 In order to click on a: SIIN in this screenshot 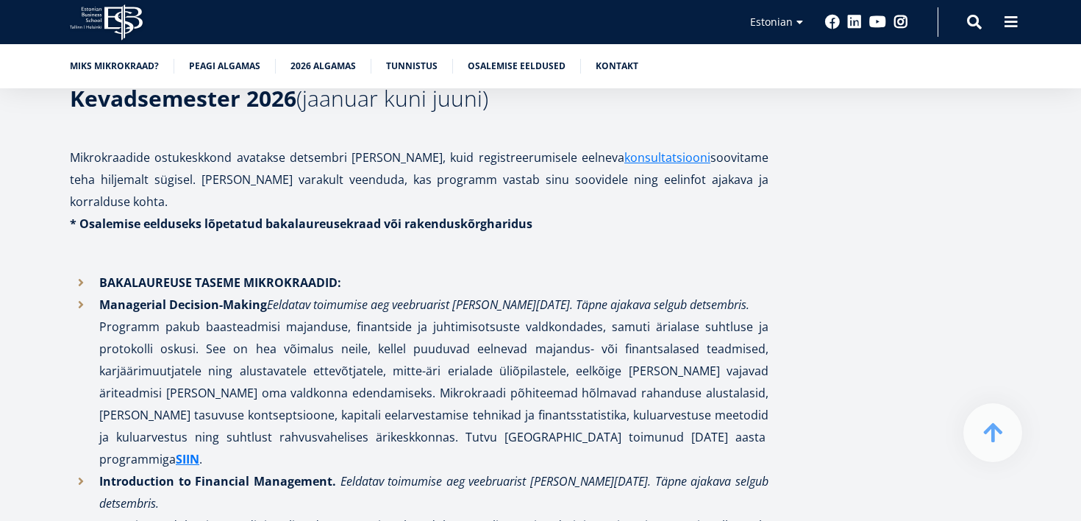, I will do `click(188, 459)`.